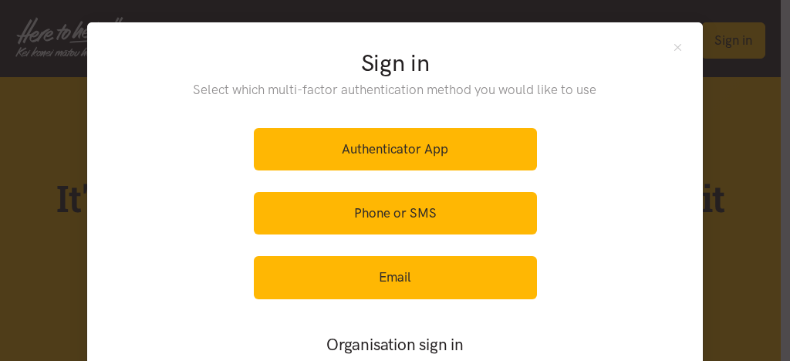 Image resolution: width=790 pixels, height=361 pixels. Describe the element at coordinates (395, 149) in the screenshot. I see `a: Authenticator App` at that location.